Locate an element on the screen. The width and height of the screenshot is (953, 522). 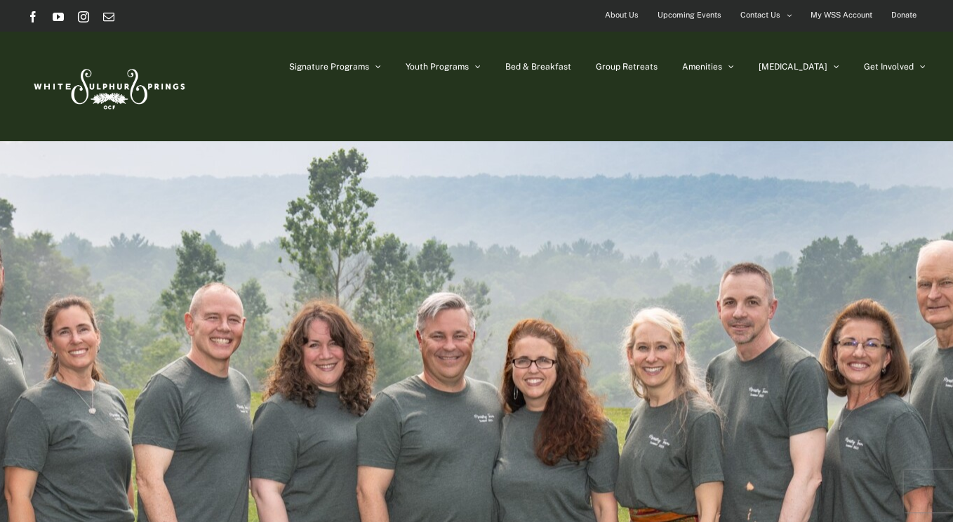
a: Group Retreats is located at coordinates (627, 67).